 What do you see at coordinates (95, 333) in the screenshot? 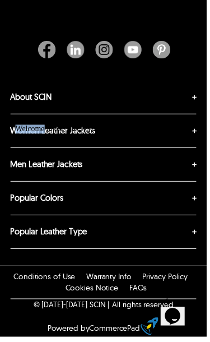
I see `div: Powered by` at bounding box center [95, 333].